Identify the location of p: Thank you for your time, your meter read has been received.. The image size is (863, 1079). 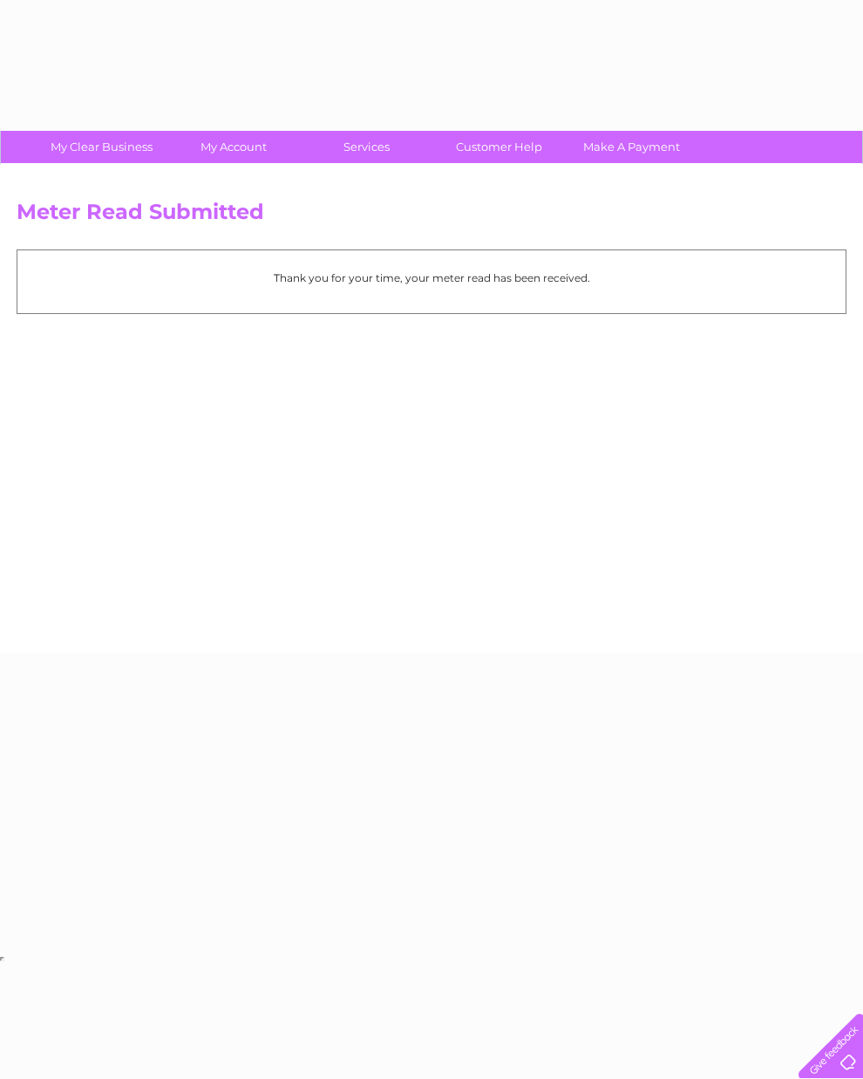
(432, 277).